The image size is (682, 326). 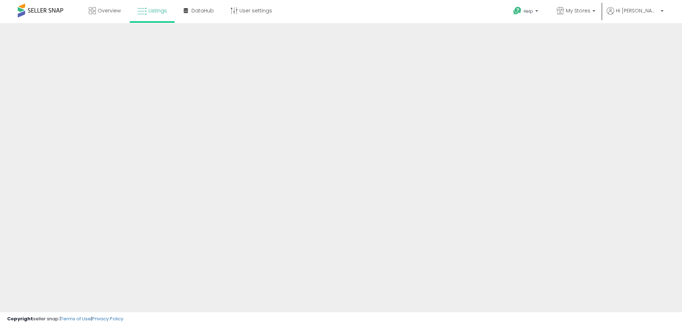 I want to click on span: DataHub, so click(x=202, y=11).